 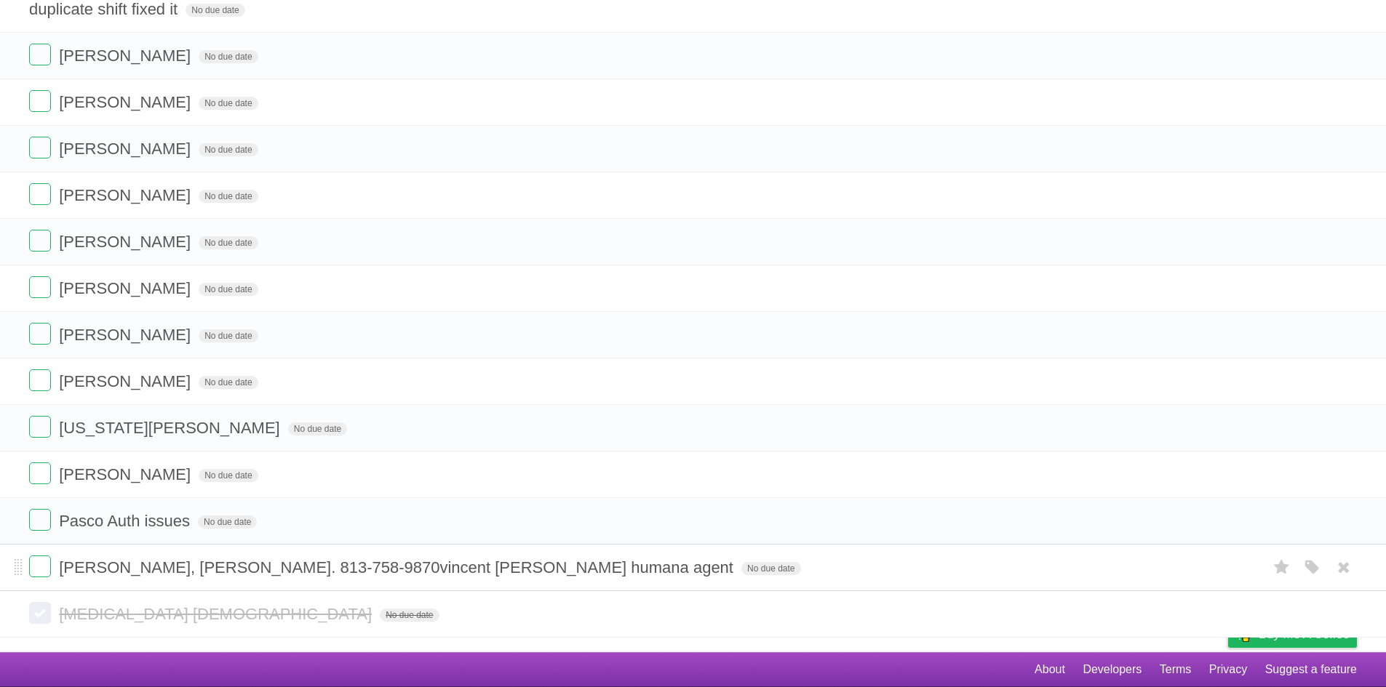 I want to click on a: About, so click(x=1050, y=670).